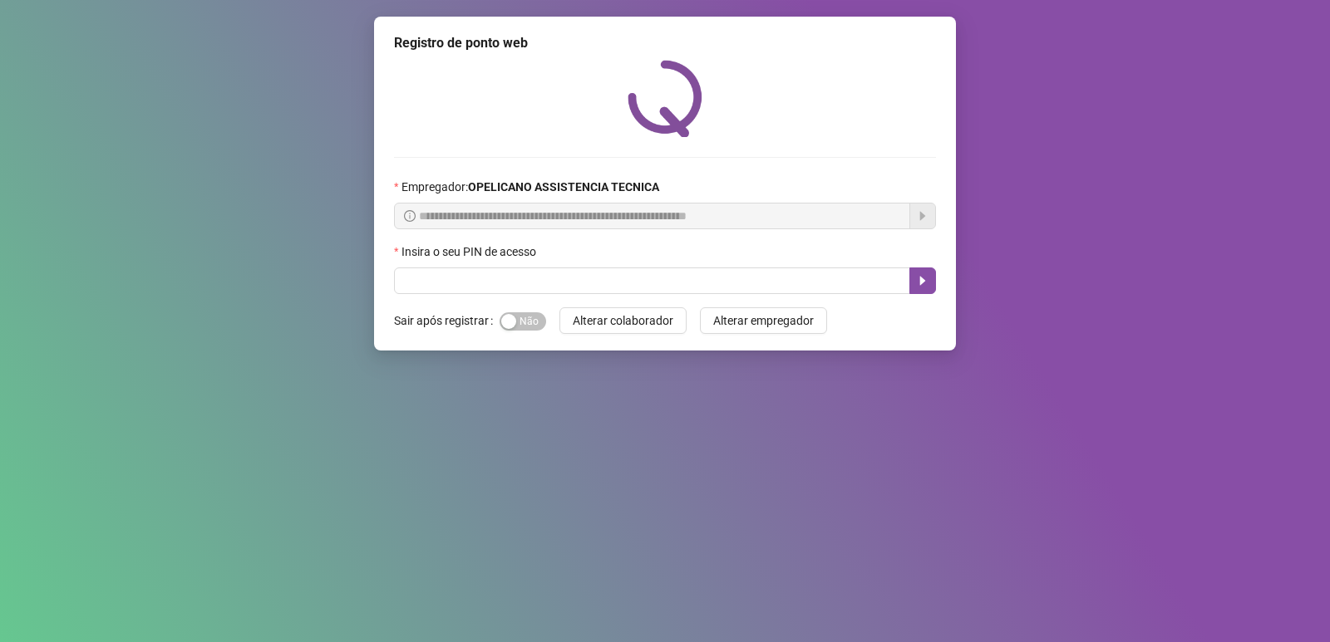 Image resolution: width=1330 pixels, height=642 pixels. Describe the element at coordinates (530, 187) in the screenshot. I see `span: Empregador :` at that location.